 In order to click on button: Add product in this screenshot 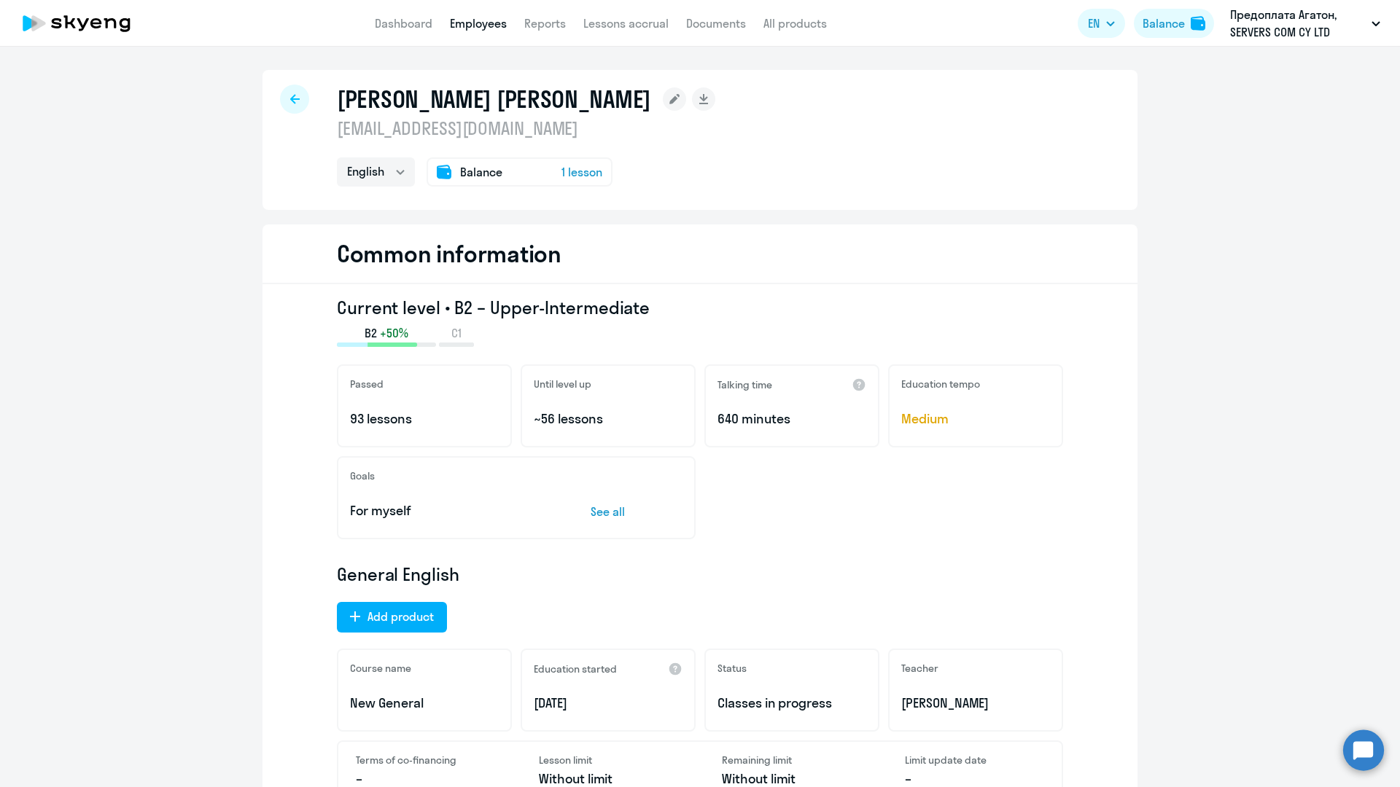, I will do `click(391, 617)`.